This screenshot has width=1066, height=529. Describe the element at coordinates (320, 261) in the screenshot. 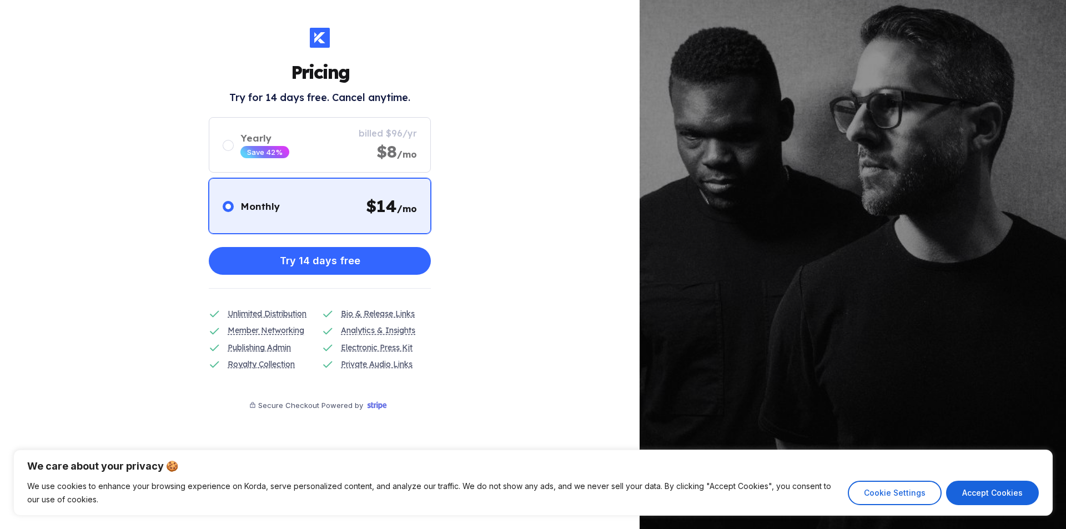

I see `button: Try 14 days free` at that location.